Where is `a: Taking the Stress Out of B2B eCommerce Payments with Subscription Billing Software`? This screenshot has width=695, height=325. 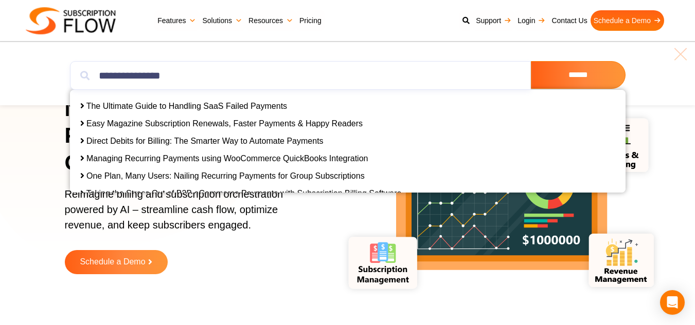 a: Taking the Stress Out of B2B eCommerce Payments with Subscription Billing Software is located at coordinates (244, 193).